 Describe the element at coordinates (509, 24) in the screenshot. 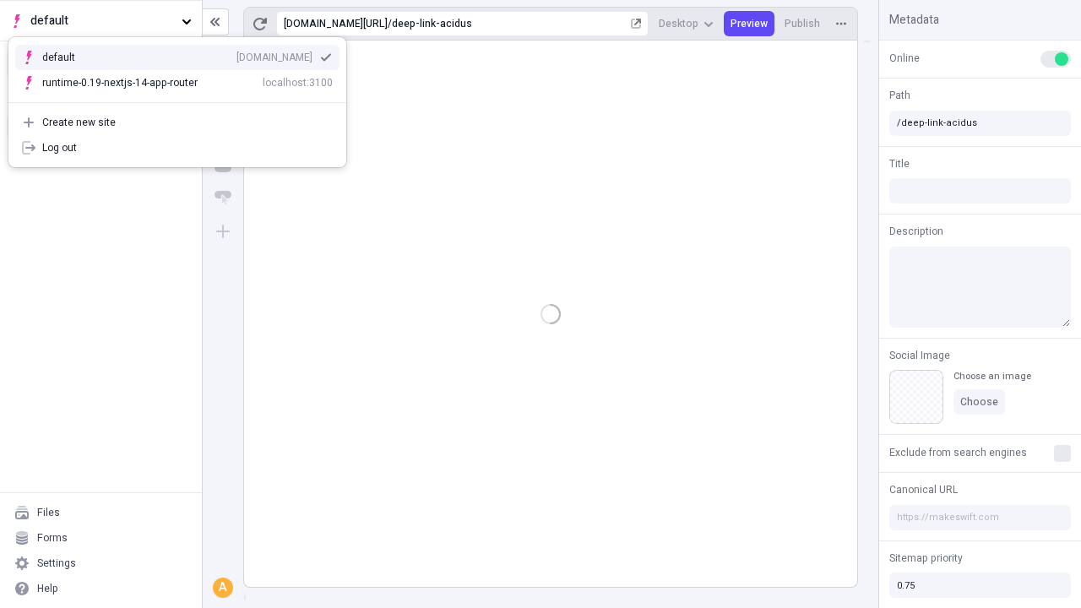

I see `div: deep-link-acidus` at that location.